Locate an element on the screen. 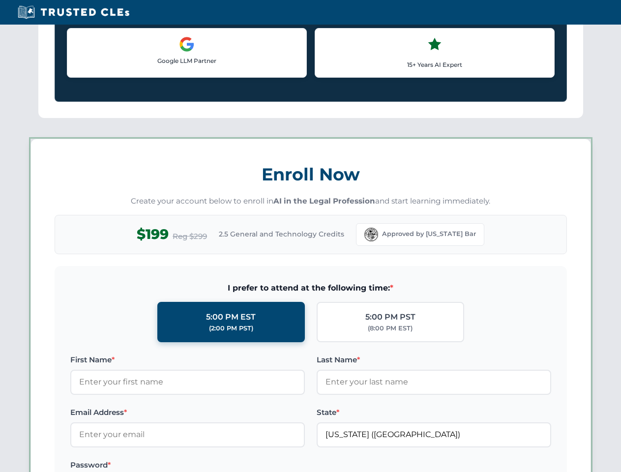 This screenshot has height=472, width=621. p: Create your account below to enroll in and start learning immediately. is located at coordinates (311, 201).